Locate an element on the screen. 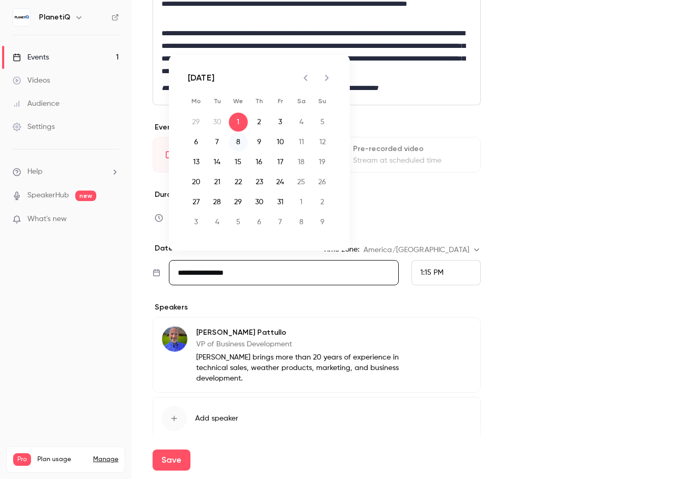  button: 19 is located at coordinates (322, 162).